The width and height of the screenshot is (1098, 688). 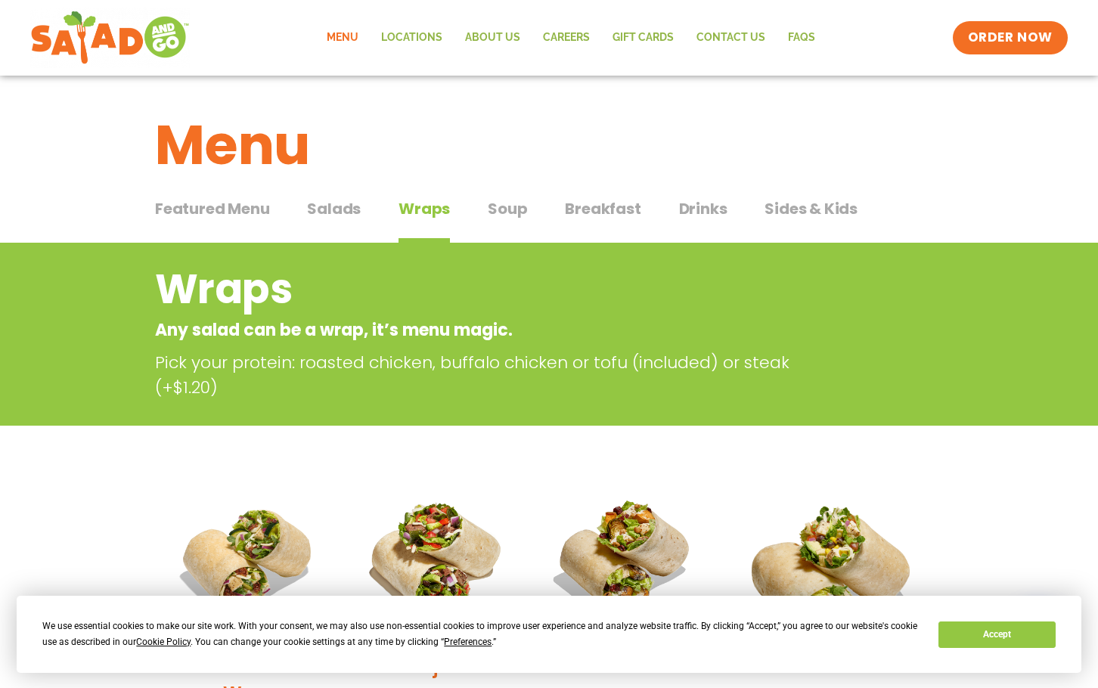 What do you see at coordinates (110, 38) in the screenshot?
I see `img: new-SAG-logo-768×292` at bounding box center [110, 38].